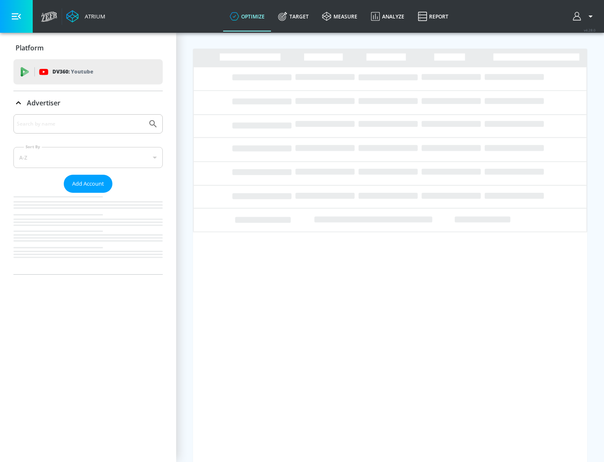  What do you see at coordinates (340, 16) in the screenshot?
I see `a: measure` at bounding box center [340, 16].